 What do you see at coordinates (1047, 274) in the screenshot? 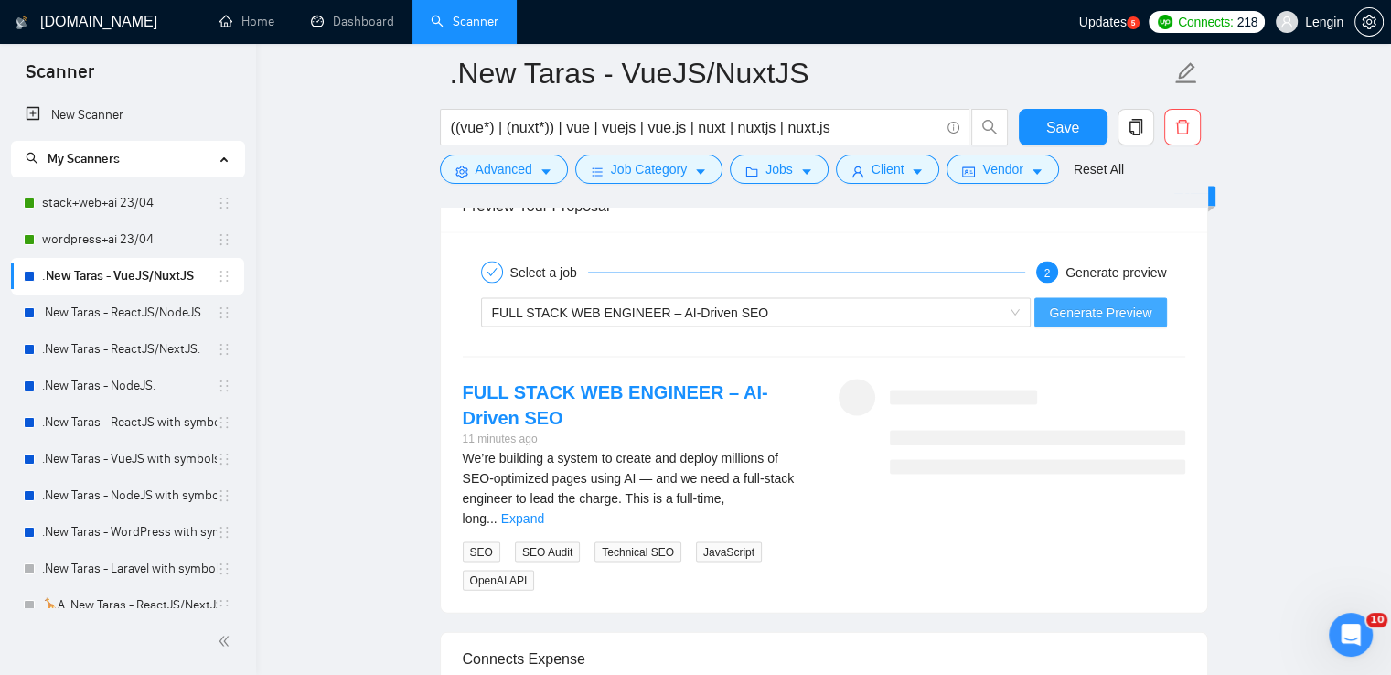
I see `span: 2` at bounding box center [1047, 274].